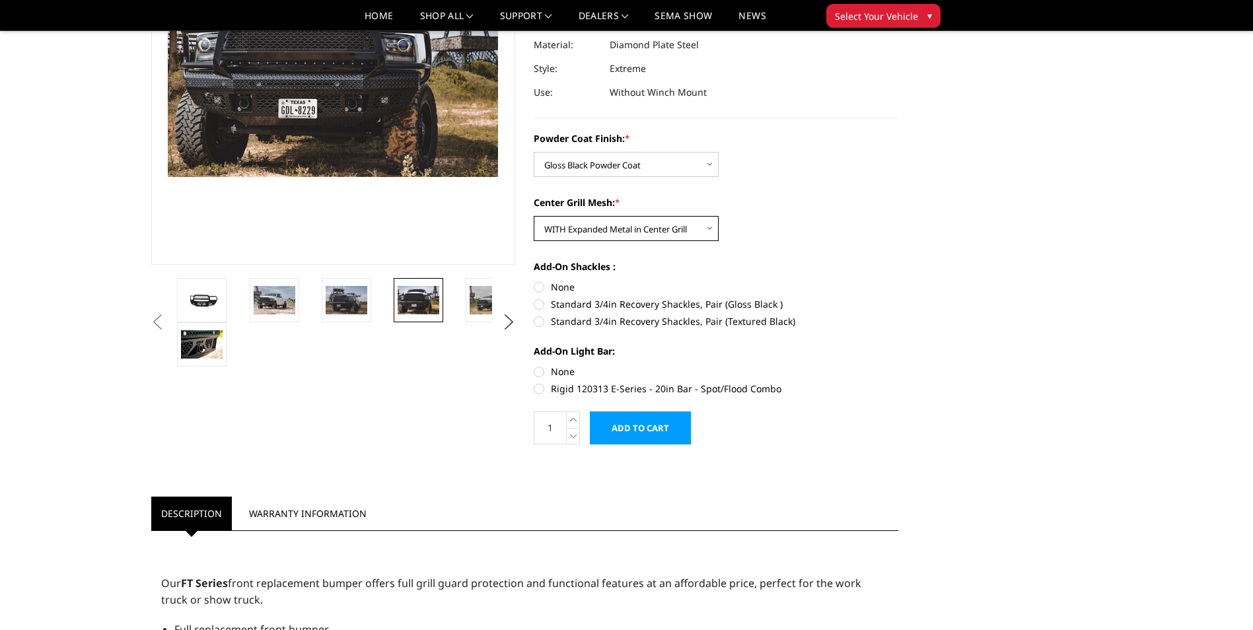 The width and height of the screenshot is (1253, 630). Describe the element at coordinates (604, 20) in the screenshot. I see `a: Dealers` at that location.